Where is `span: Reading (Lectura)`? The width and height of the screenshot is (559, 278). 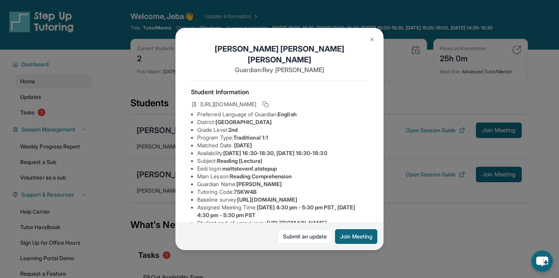 span: Reading (Lectura) is located at coordinates (239, 161).